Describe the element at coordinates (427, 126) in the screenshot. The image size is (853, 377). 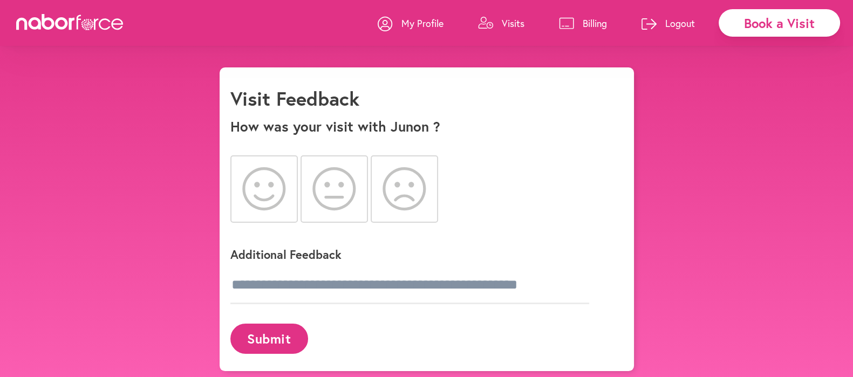
I see `p: How was your visit with Junon ?` at that location.